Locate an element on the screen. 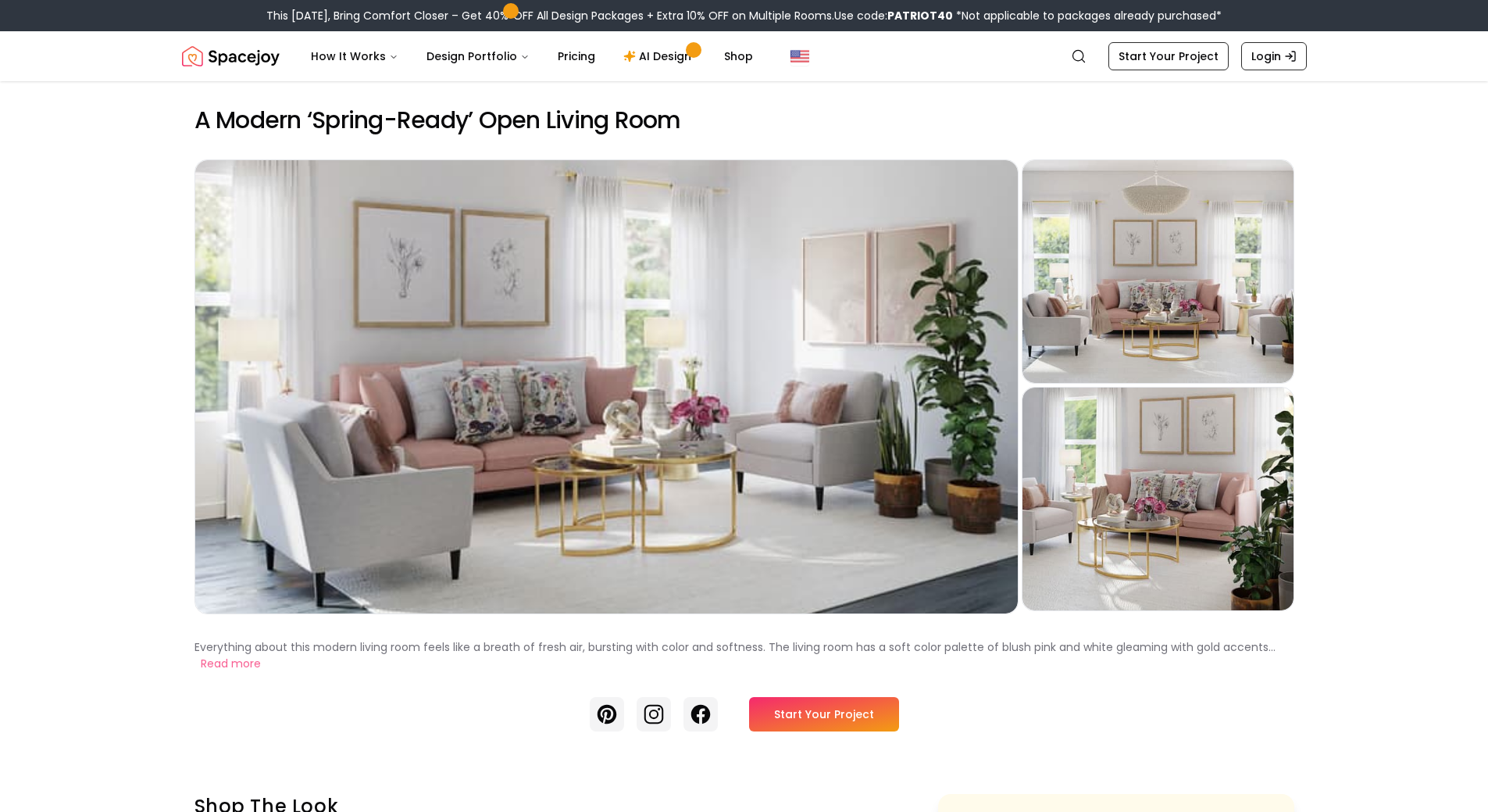  nav: Global is located at coordinates (745, 57).